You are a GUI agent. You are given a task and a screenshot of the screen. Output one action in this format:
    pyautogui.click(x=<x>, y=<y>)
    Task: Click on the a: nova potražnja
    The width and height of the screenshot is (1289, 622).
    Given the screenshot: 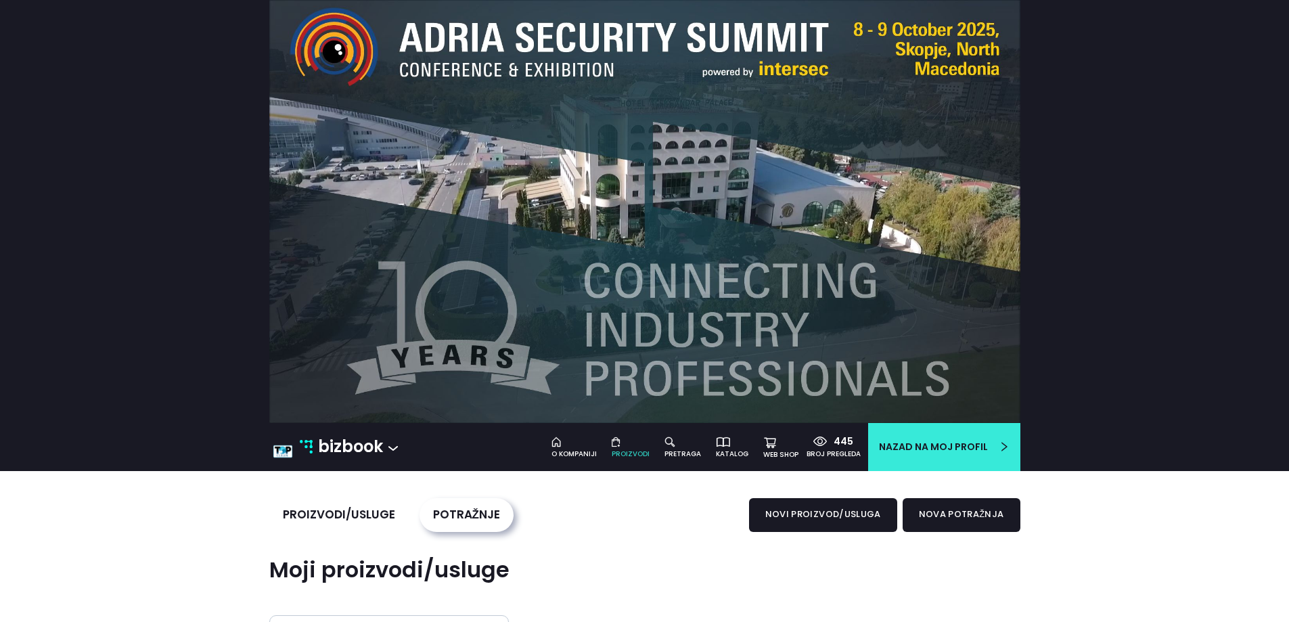 What is the action you would take?
    pyautogui.click(x=961, y=515)
    